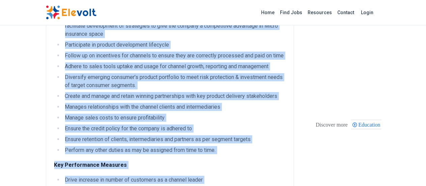  Describe the element at coordinates (174, 128) in the screenshot. I see `li: Ensure the credit policy for the company is adhered to` at that location.